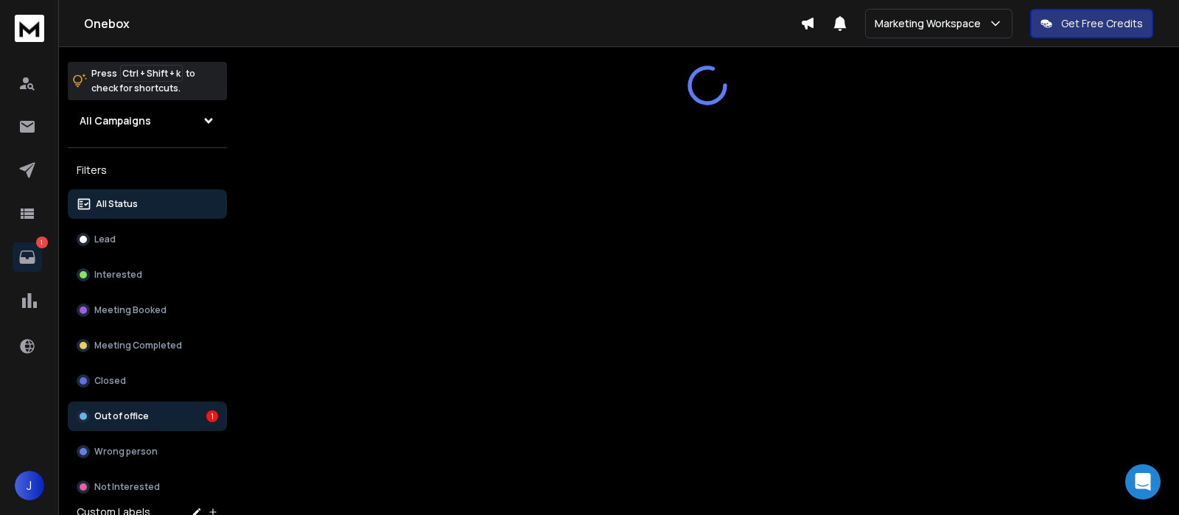  Describe the element at coordinates (147, 452) in the screenshot. I see `button: Wrong person` at that location.